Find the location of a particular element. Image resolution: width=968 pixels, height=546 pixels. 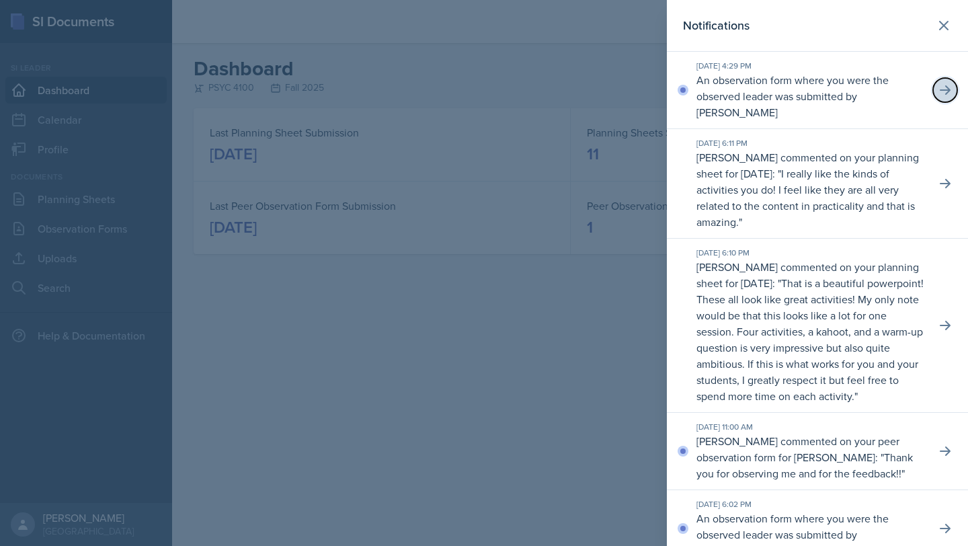

h2: Notifications is located at coordinates (716, 26).